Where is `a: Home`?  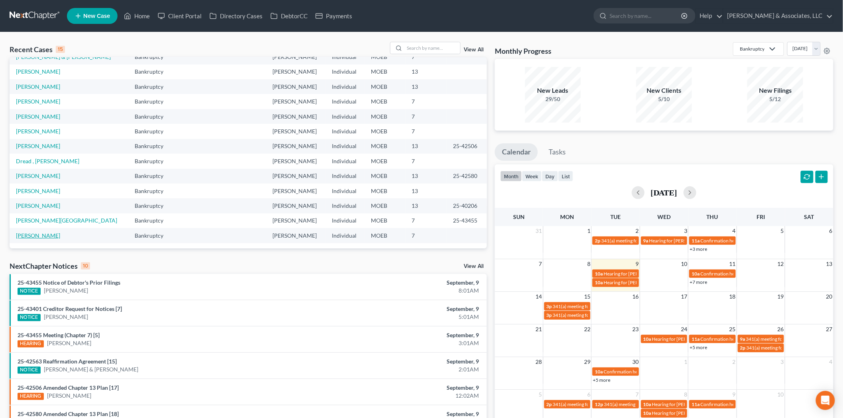 a: Home is located at coordinates (137, 16).